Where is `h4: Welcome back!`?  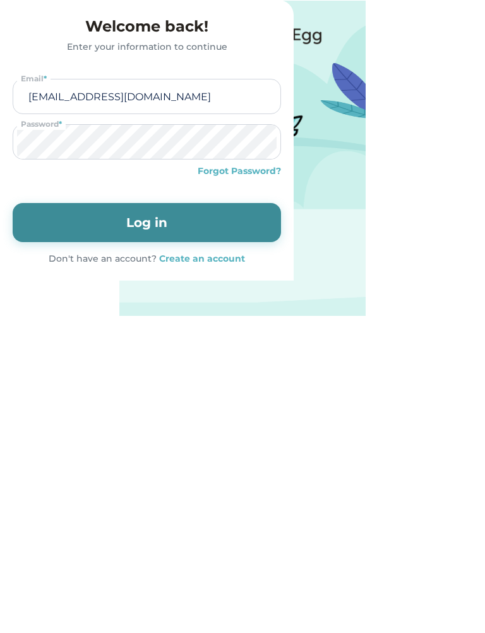
h4: Welcome back! is located at coordinates (146, 27).